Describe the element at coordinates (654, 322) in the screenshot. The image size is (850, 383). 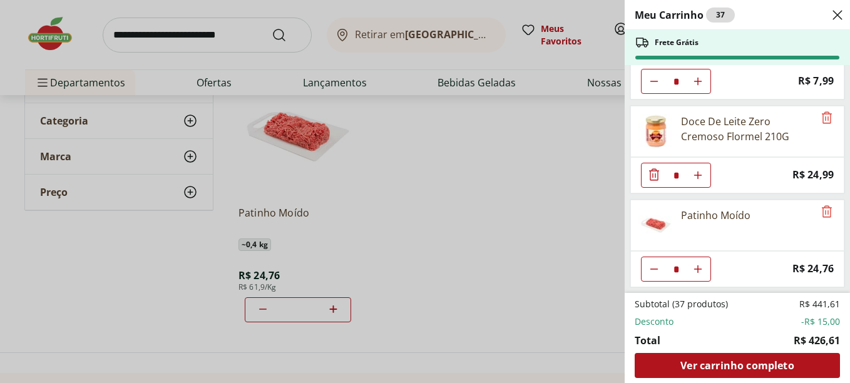
I see `span: Desconto` at that location.